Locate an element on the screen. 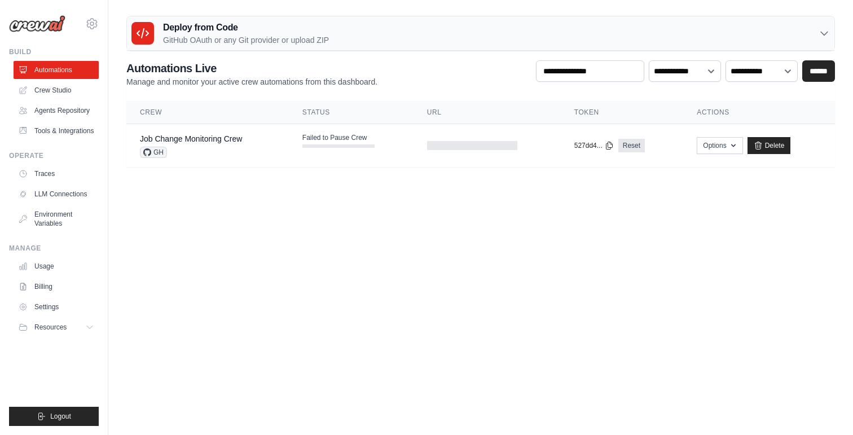 Image resolution: width=853 pixels, height=435 pixels. a: Billing is located at coordinates (56, 287).